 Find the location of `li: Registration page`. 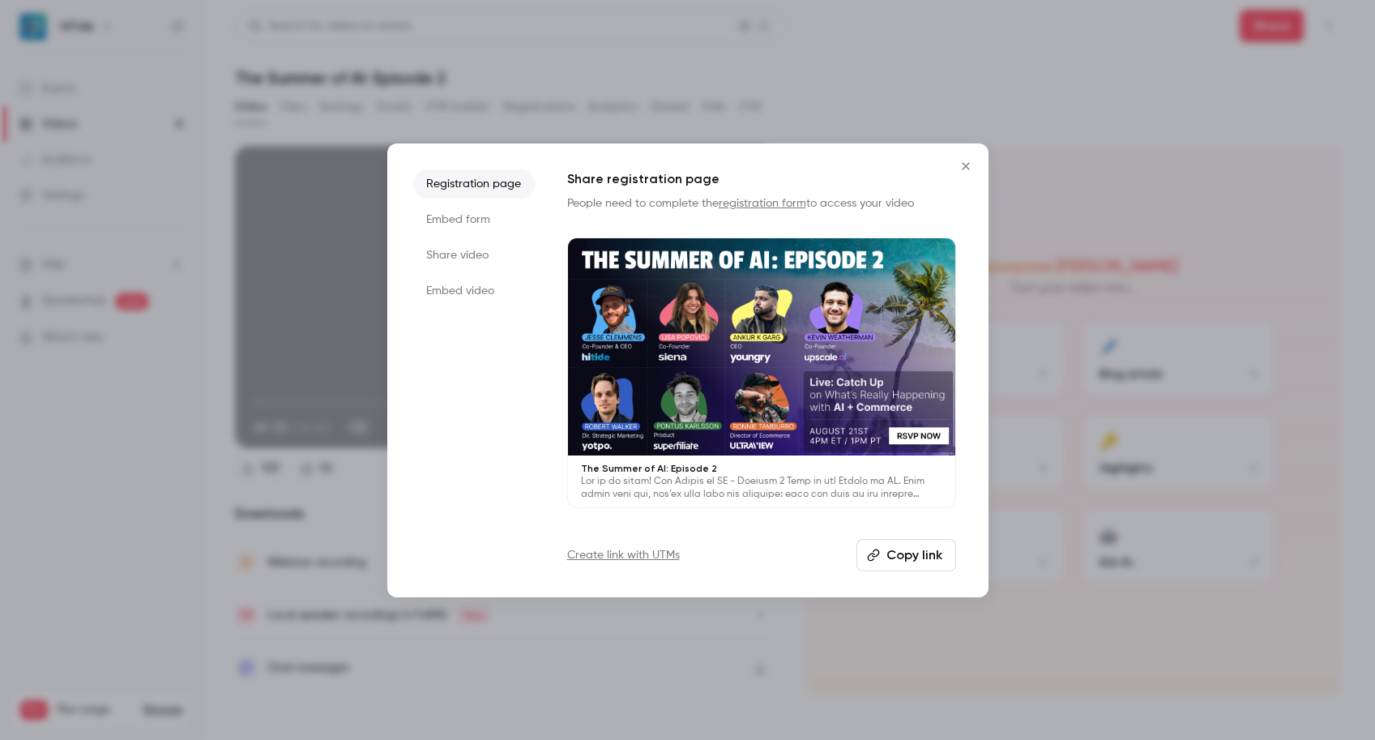

li: Registration page is located at coordinates (474, 184).